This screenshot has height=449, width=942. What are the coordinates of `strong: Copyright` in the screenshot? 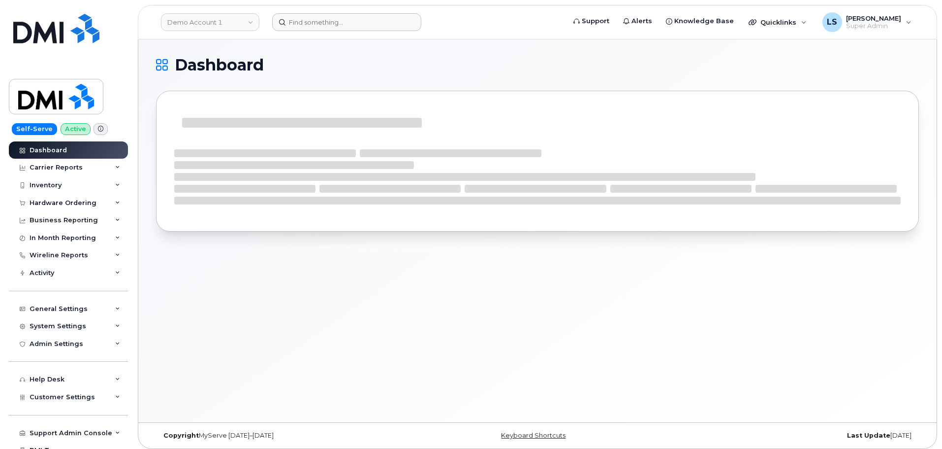 It's located at (181, 435).